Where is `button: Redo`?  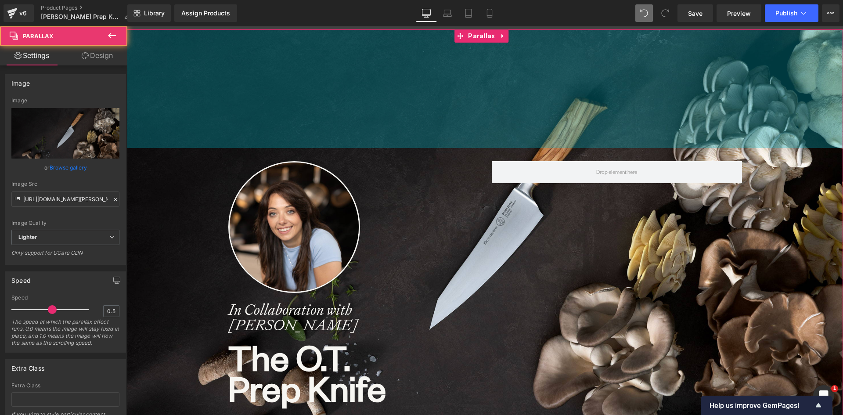
button: Redo is located at coordinates (666, 13).